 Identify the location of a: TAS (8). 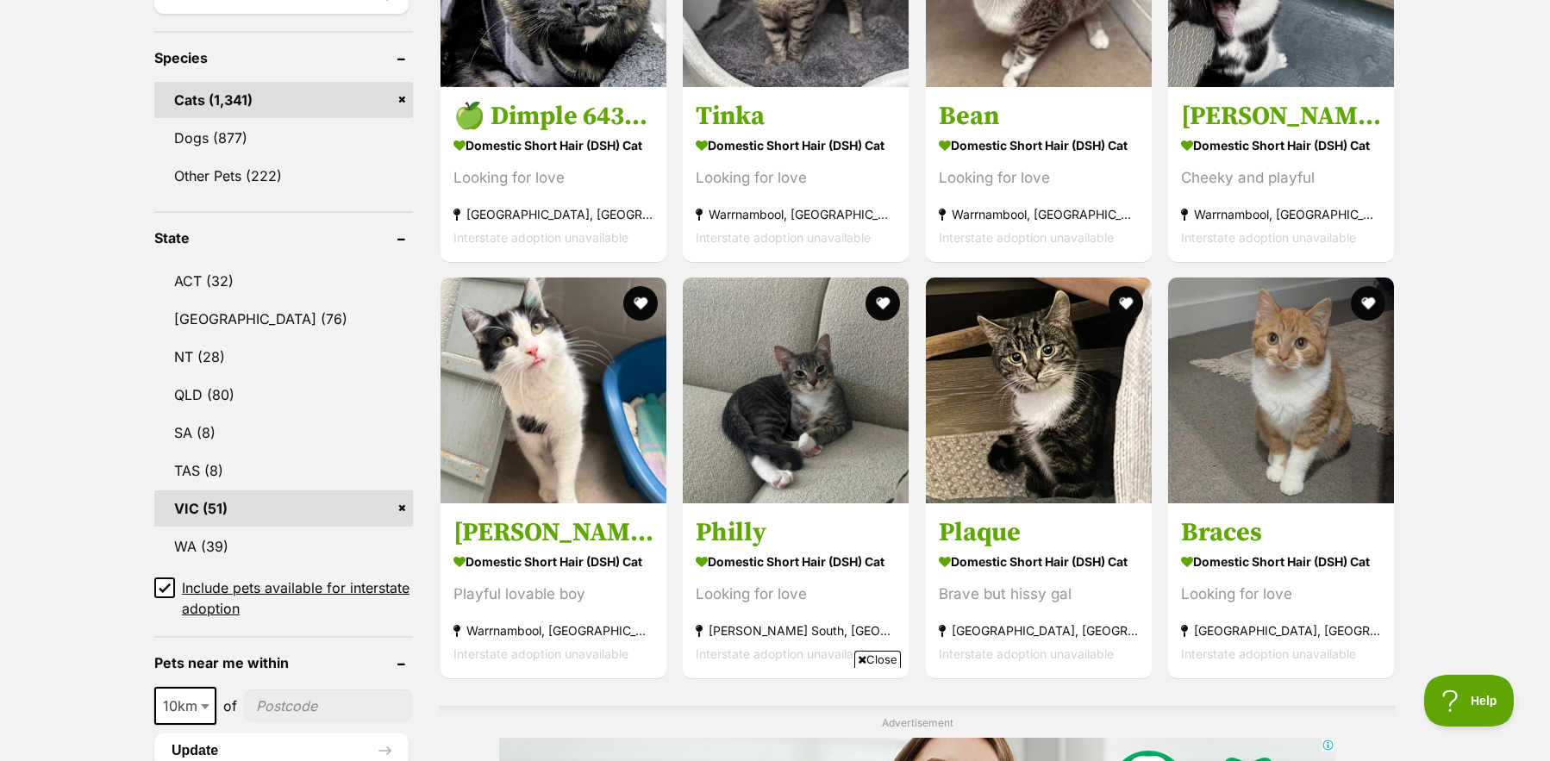
(284, 471).